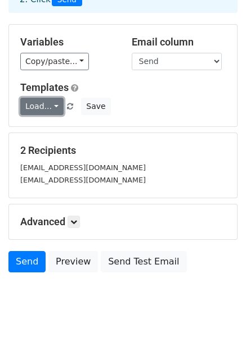  What do you see at coordinates (179, 42) in the screenshot?
I see `h5: Email column` at bounding box center [179, 42].